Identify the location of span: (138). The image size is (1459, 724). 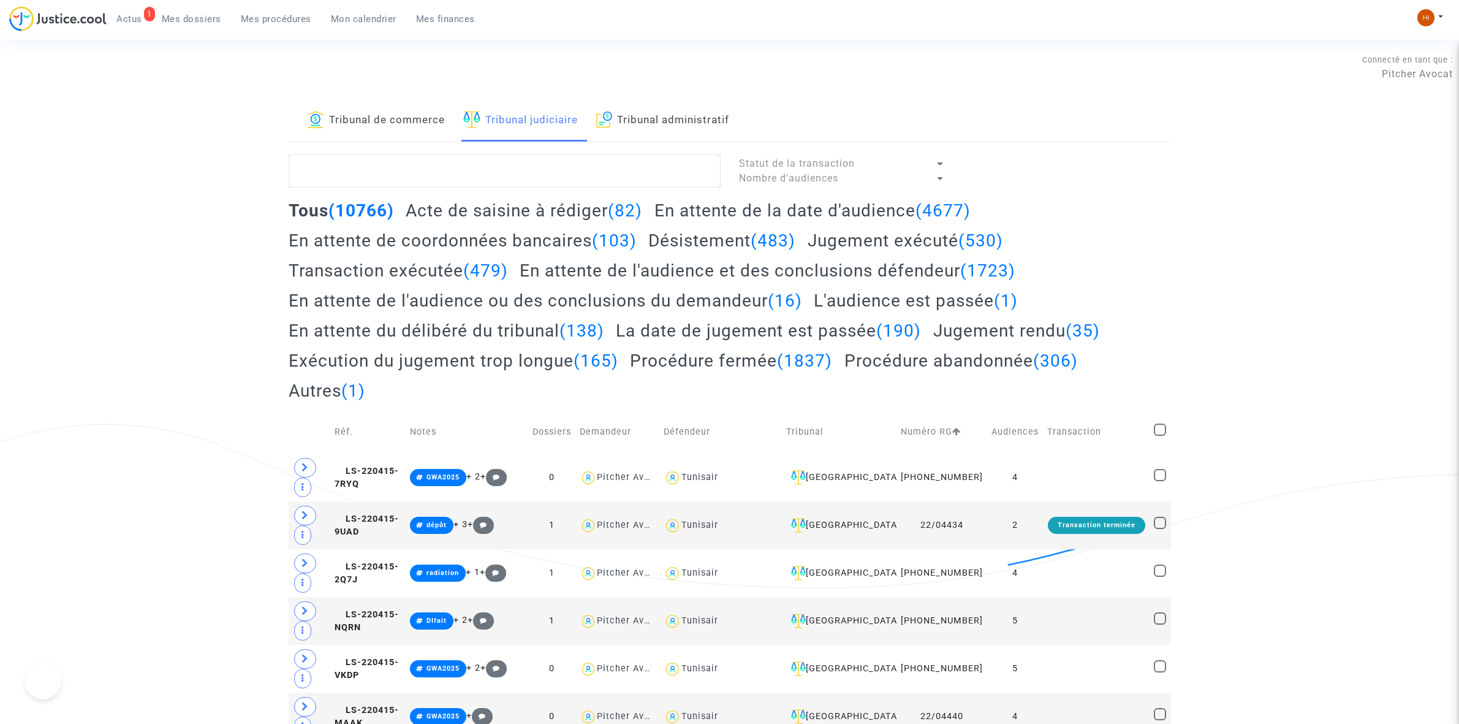
(582, 330).